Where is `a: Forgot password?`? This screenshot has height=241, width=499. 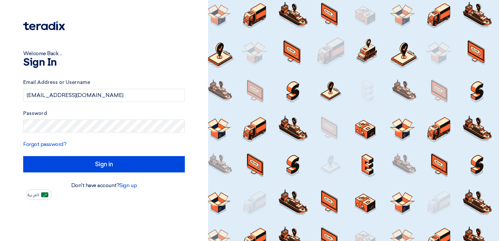 a: Forgot password? is located at coordinates (45, 144).